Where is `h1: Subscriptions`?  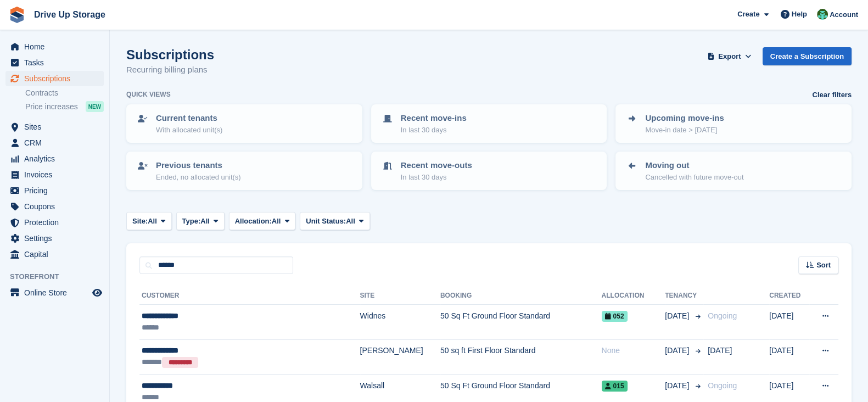
h1: Subscriptions is located at coordinates (170, 54).